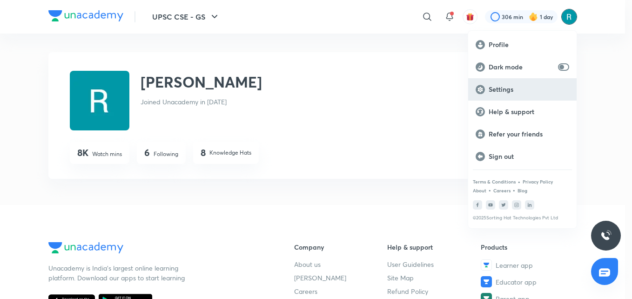 The width and height of the screenshot is (632, 299). Describe the element at coordinates (528, 134) in the screenshot. I see `p: Refer your friends` at that location.